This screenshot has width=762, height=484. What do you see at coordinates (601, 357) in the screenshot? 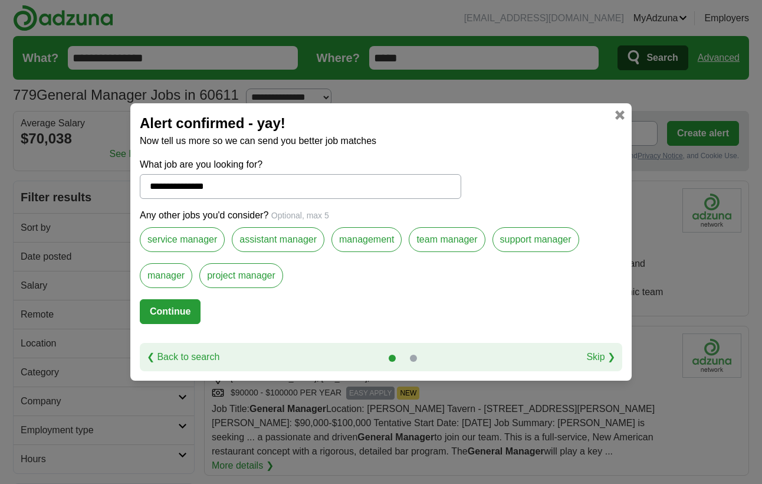
I see `a: Skip ❯` at bounding box center [601, 357].